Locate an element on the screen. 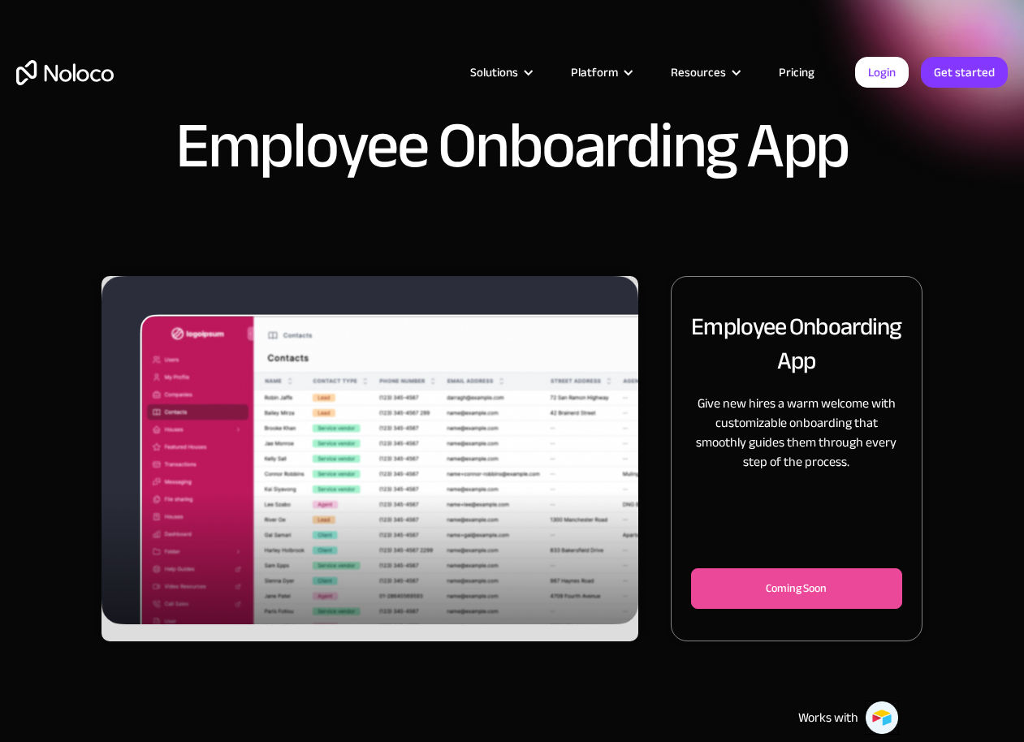 This screenshot has width=1024, height=742. h1: Employee Onboarding App is located at coordinates (512, 146).